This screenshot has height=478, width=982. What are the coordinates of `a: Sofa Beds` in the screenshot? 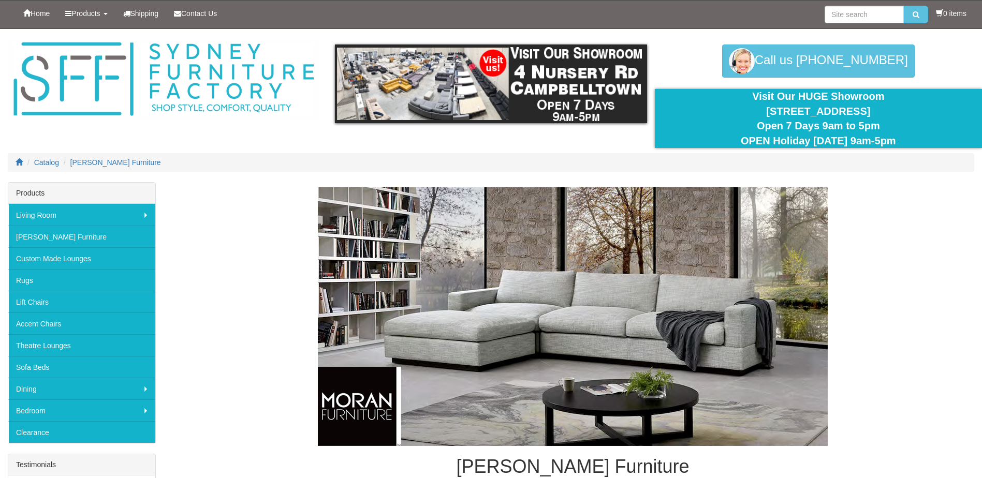 It's located at (82, 367).